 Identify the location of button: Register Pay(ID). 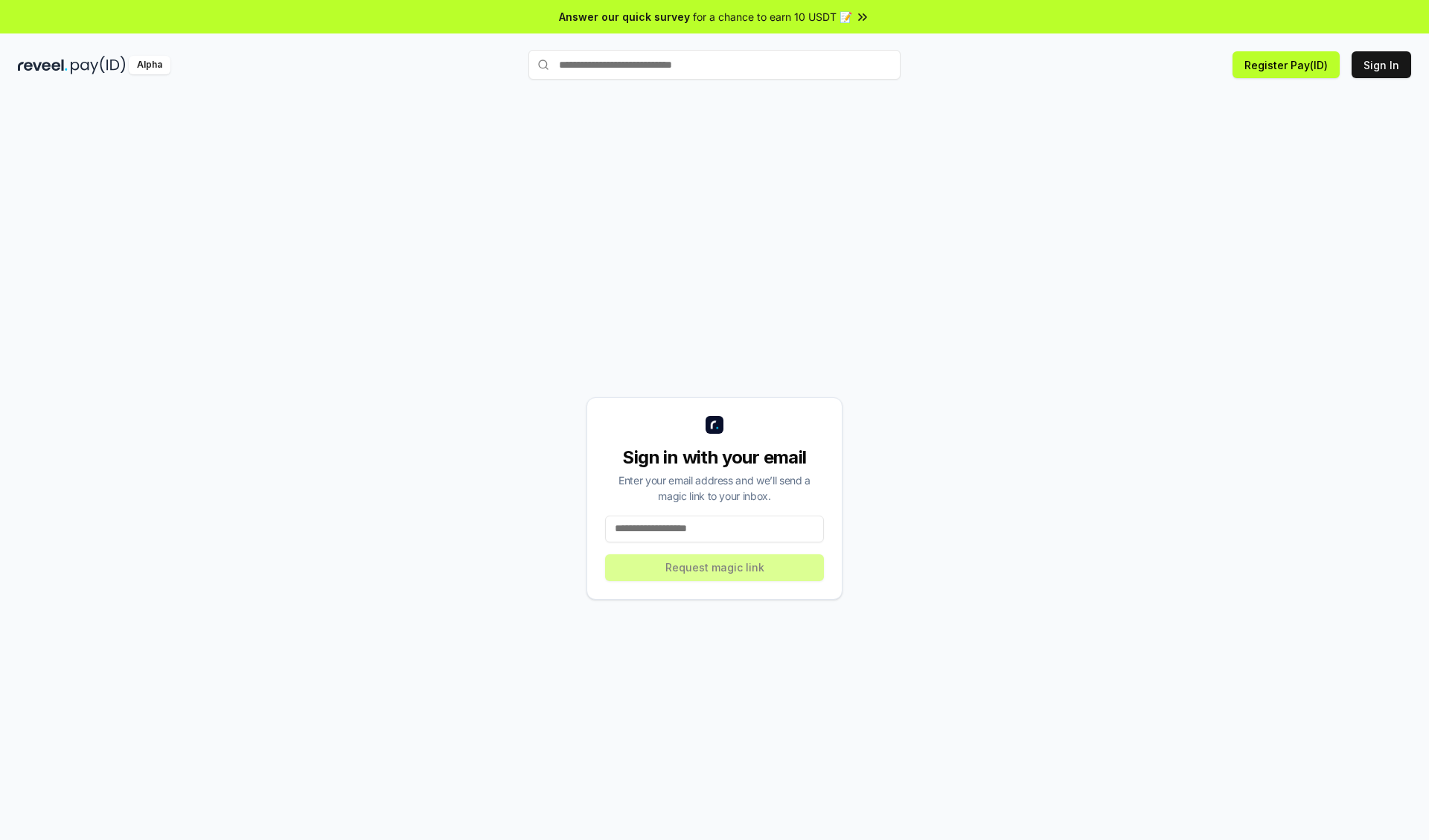
(1286, 64).